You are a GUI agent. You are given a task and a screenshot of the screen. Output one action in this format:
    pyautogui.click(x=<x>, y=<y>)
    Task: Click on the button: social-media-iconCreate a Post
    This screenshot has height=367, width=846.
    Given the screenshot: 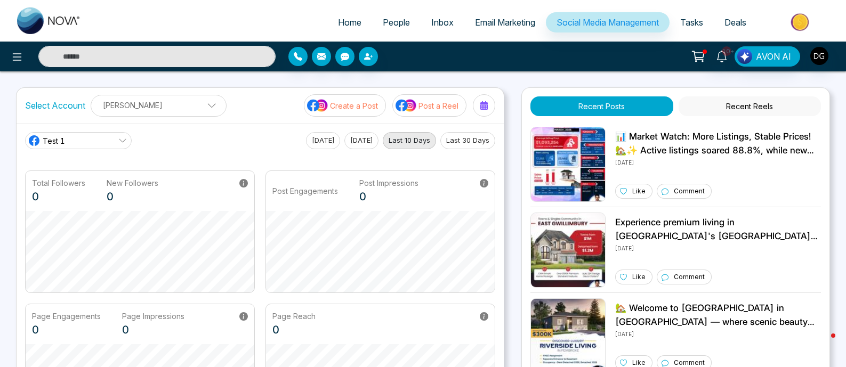 What is the action you would take?
    pyautogui.click(x=345, y=106)
    